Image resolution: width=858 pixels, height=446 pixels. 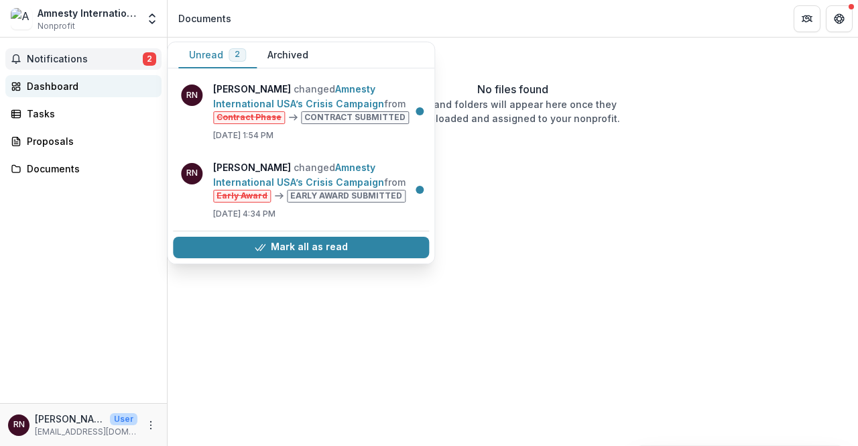 I want to click on a: Tasks, so click(x=83, y=113).